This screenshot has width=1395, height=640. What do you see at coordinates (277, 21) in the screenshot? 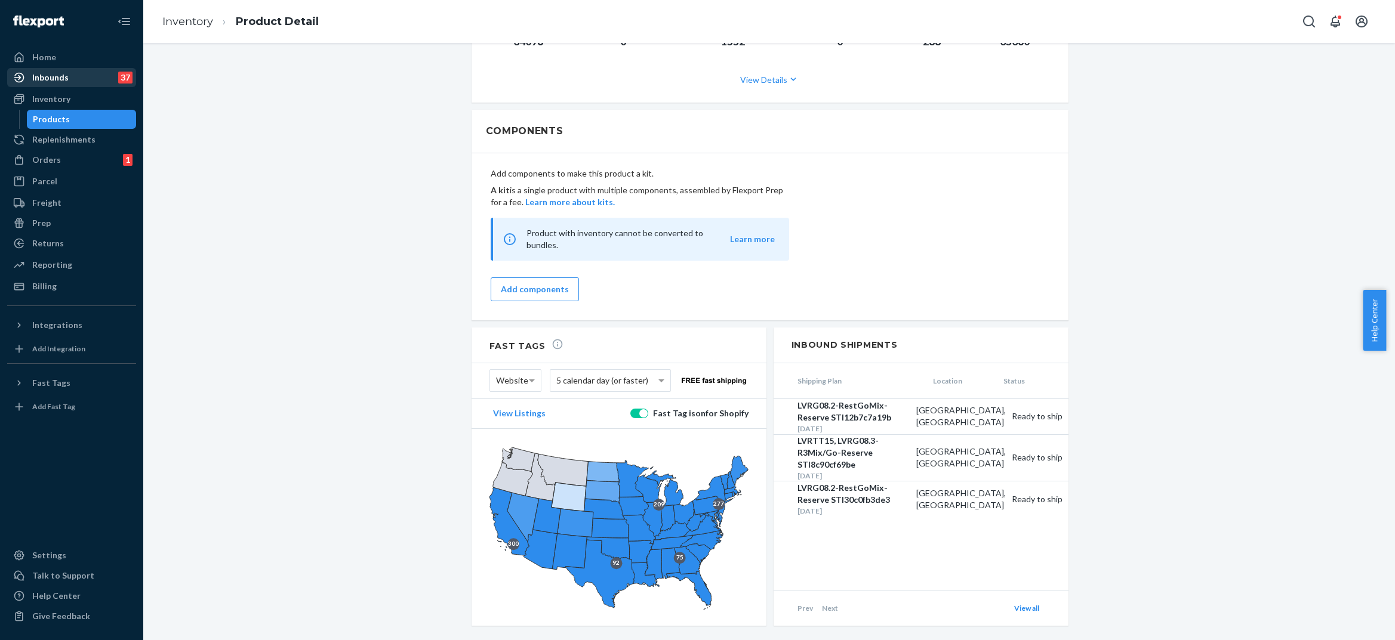
I see `a: Product Detail` at bounding box center [277, 21].